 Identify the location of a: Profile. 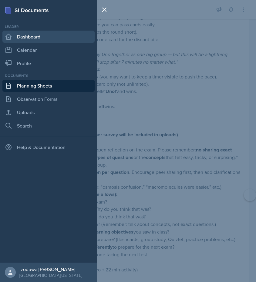
(48, 63).